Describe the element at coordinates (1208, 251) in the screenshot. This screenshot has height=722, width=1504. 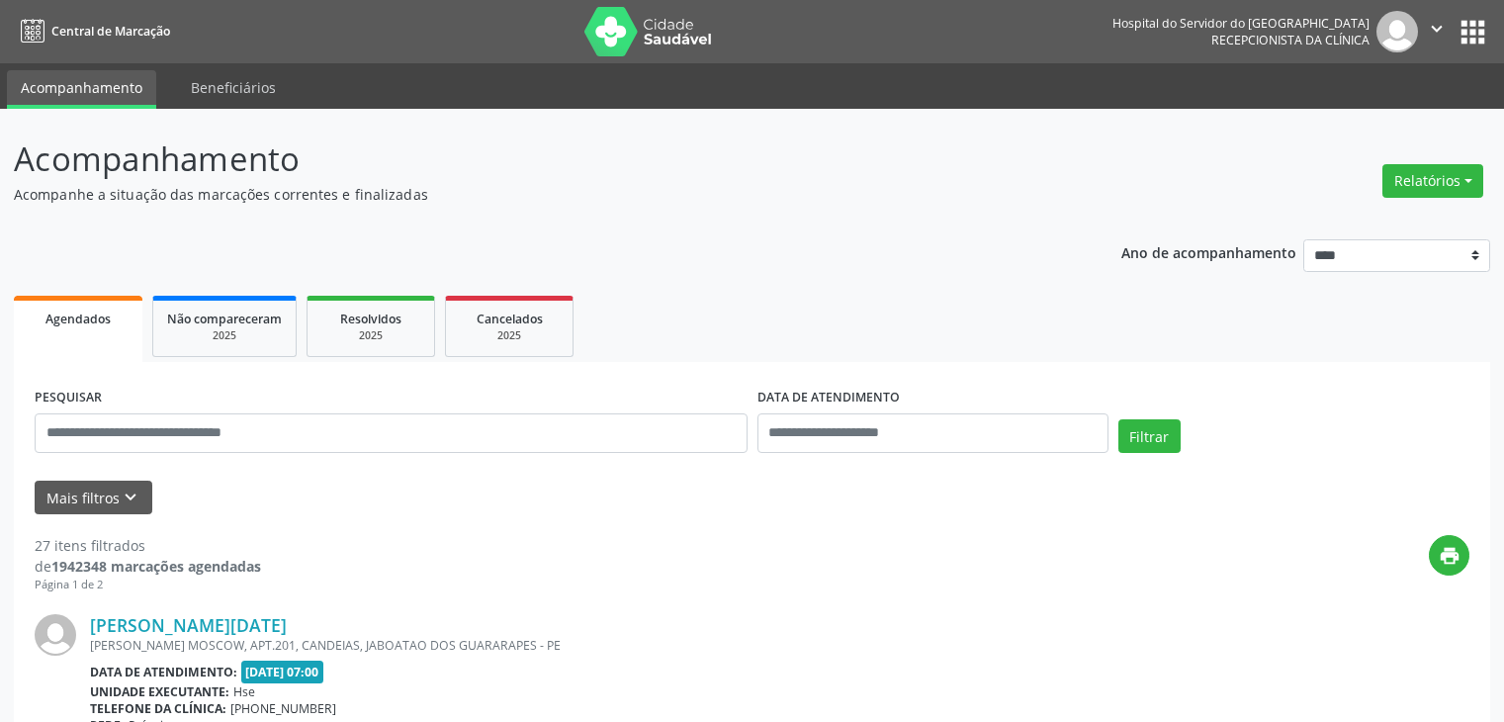
I see `p: Ano de acompanhamento` at that location.